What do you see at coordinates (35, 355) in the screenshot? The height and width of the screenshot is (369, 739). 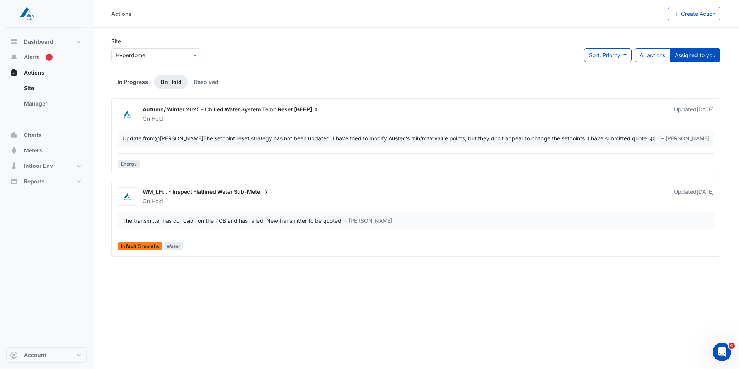 I see `span: Account` at bounding box center [35, 355].